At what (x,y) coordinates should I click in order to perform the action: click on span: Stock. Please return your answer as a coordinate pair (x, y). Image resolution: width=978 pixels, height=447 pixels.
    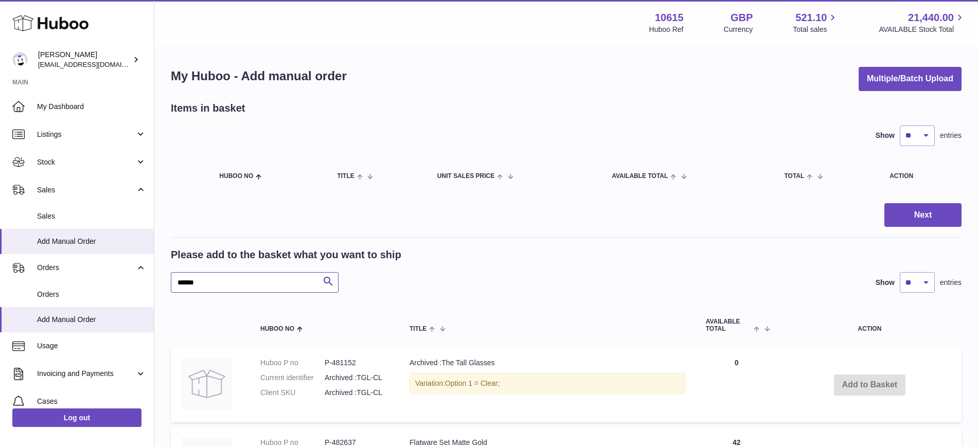
    Looking at the image, I should click on (86, 162).